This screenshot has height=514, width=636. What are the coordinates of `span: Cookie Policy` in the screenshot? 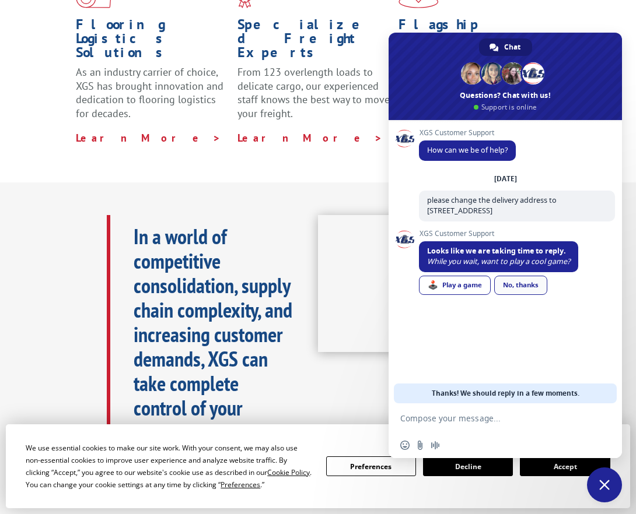 It's located at (288, 472).